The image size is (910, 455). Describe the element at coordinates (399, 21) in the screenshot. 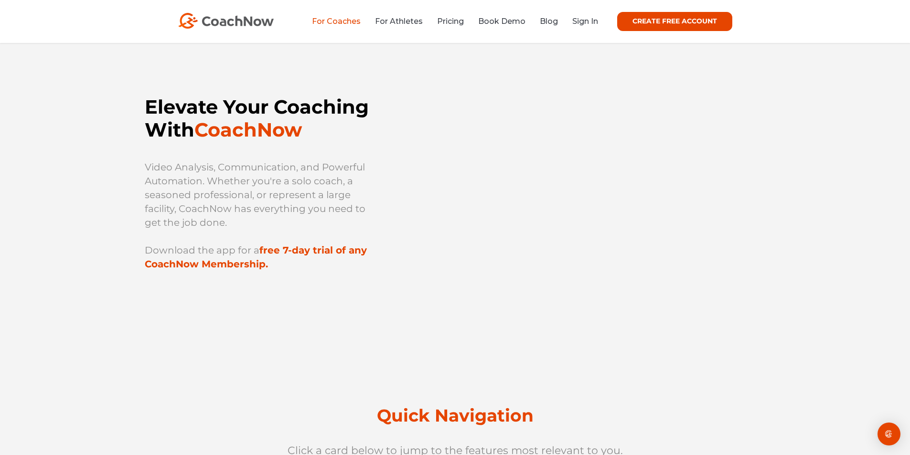

I see `a: For Athletes` at that location.